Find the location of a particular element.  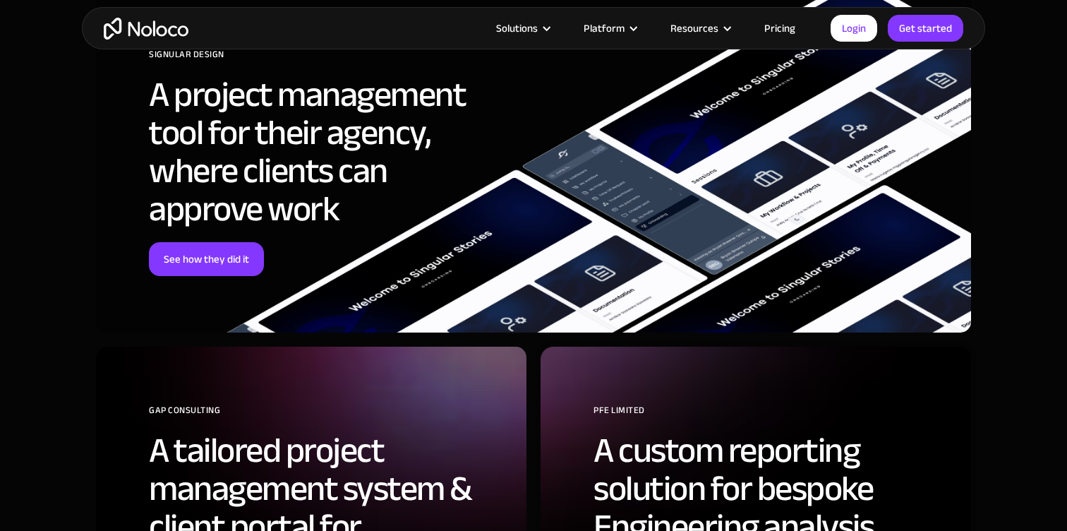

a: Pricing is located at coordinates (780, 28).